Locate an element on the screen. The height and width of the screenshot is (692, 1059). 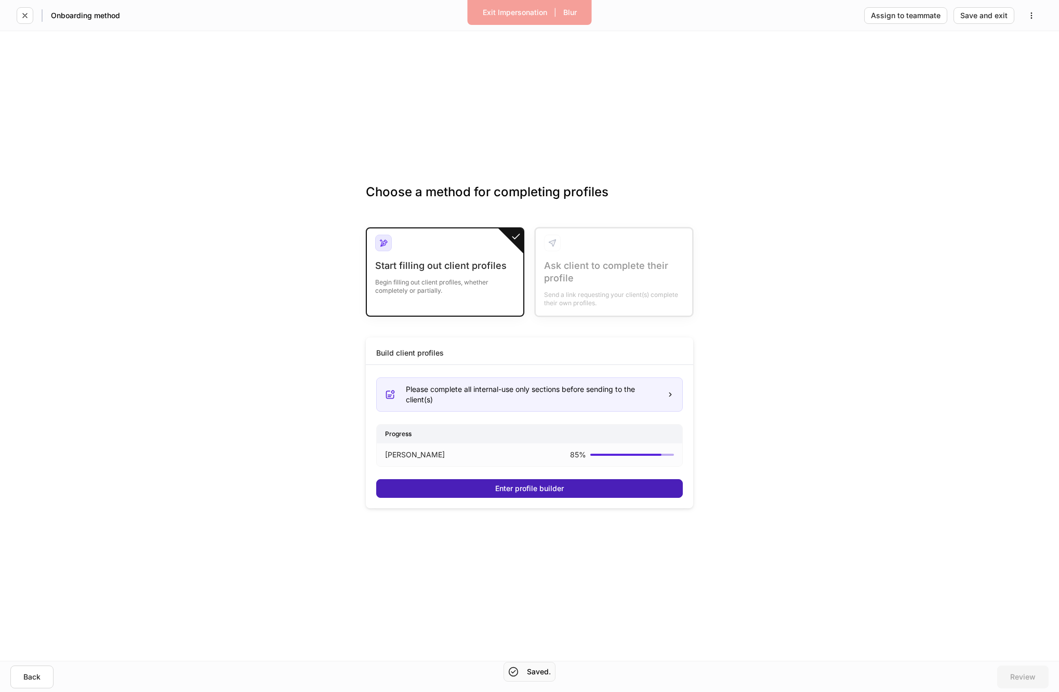
h5: Onboarding method is located at coordinates (85, 16).